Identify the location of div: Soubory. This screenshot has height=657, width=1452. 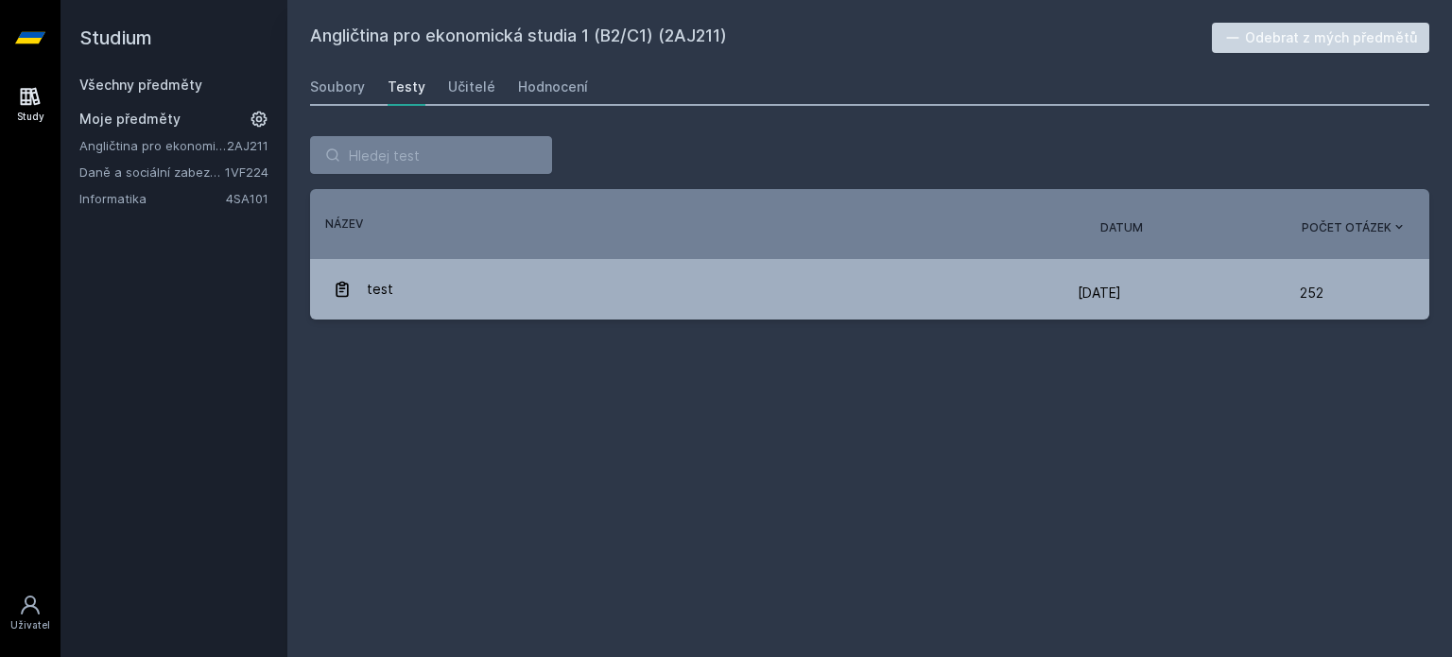
(337, 87).